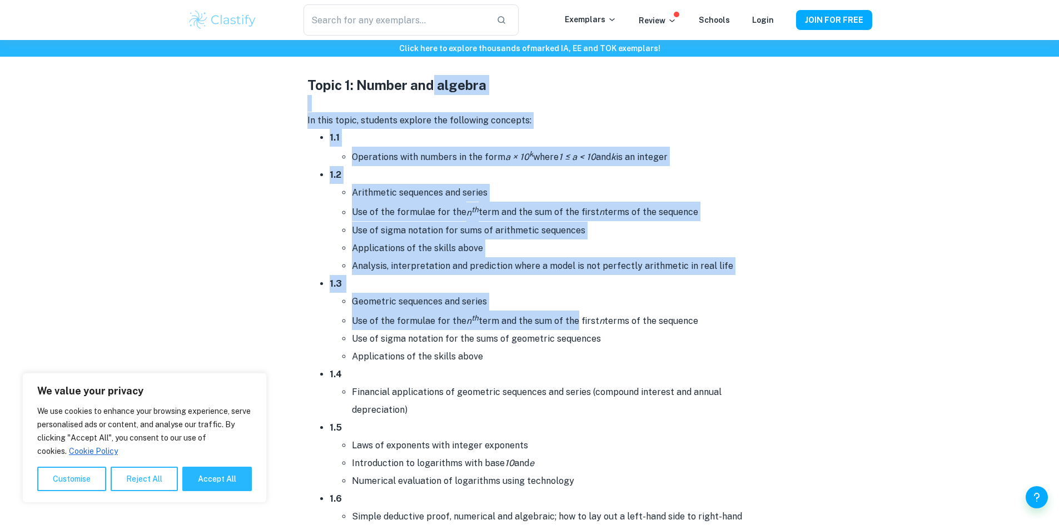  Describe the element at coordinates (529, 48) in the screenshot. I see `h6: Click here to explore thousands of marked IA, EE and TOK exemplars !` at that location.